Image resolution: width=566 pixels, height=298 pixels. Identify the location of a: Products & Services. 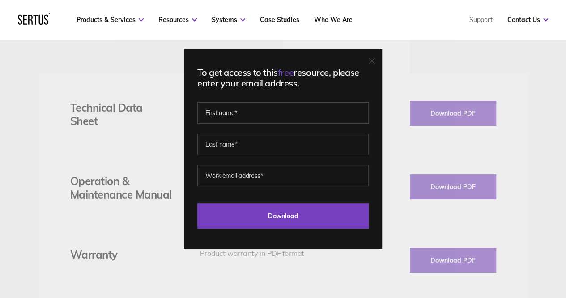
(110, 20).